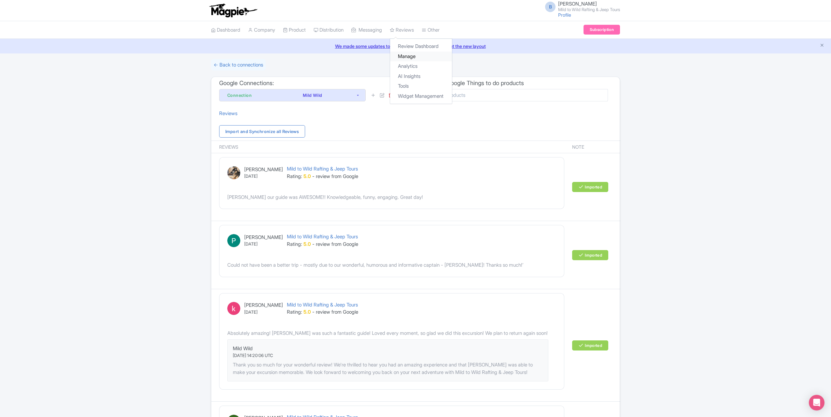  What do you see at coordinates (516, 83) in the screenshot?
I see `h3: Link to Google Things to do products` at bounding box center [516, 83].